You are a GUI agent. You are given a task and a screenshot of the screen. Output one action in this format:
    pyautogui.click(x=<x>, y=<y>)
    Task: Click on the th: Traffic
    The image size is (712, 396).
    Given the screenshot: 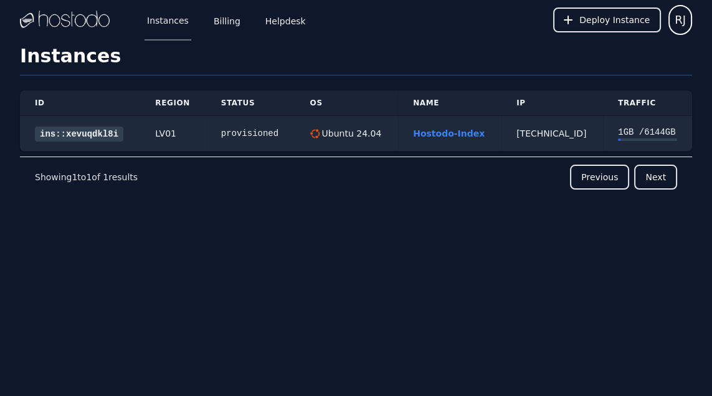 What is the action you would take?
    pyautogui.click(x=647, y=103)
    